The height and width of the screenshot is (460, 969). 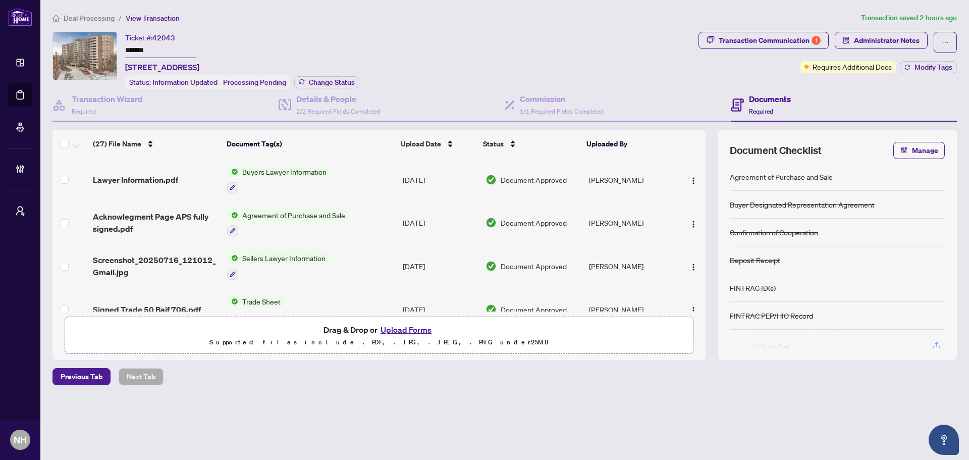 What do you see at coordinates (284, 172) in the screenshot?
I see `span: Buyers Lawyer Information` at bounding box center [284, 172].